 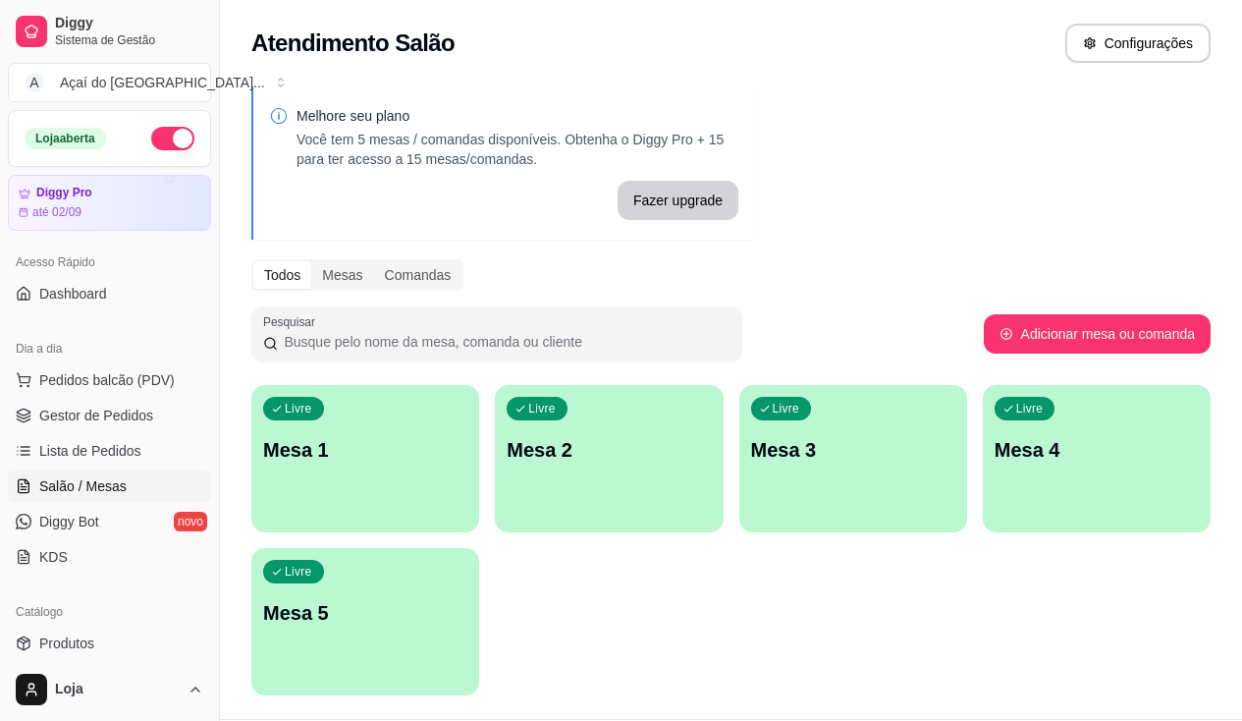 What do you see at coordinates (609, 458) in the screenshot?
I see `button: LivreMesa 2` at bounding box center [609, 458].